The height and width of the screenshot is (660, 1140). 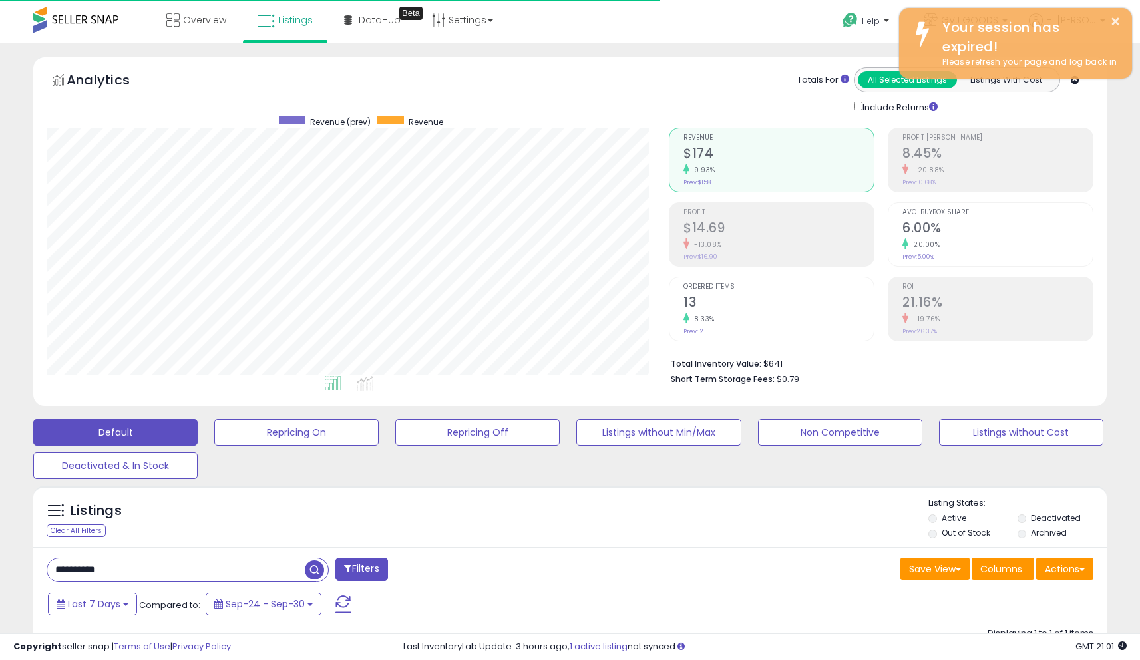 What do you see at coordinates (37, 646) in the screenshot?
I see `strong: Copyright` at bounding box center [37, 646].